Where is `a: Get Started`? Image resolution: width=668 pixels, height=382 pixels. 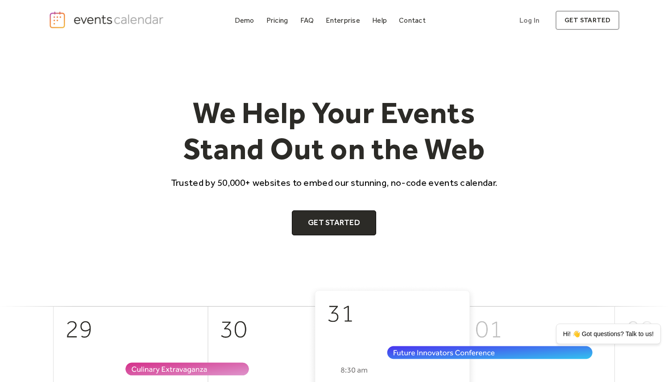
a: Get Started is located at coordinates (334, 223).